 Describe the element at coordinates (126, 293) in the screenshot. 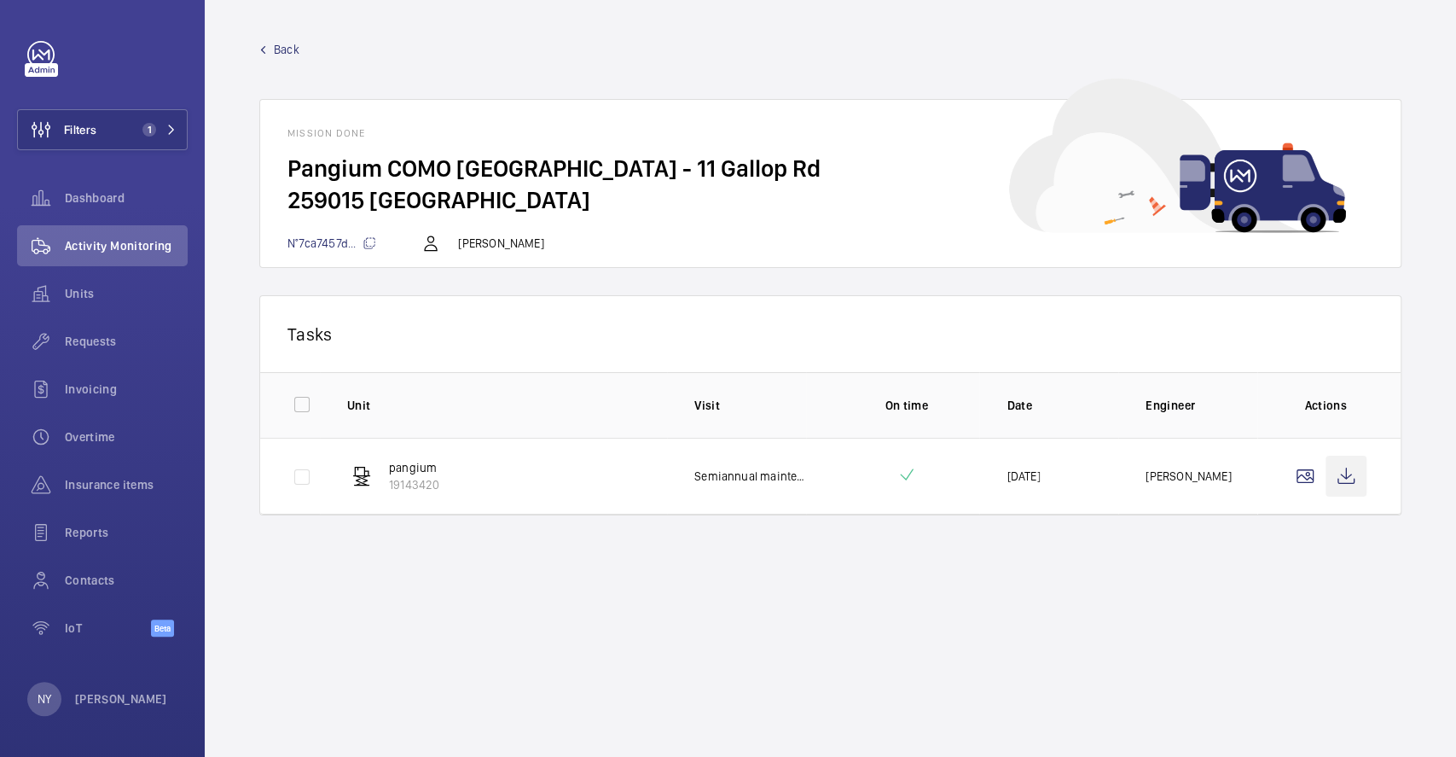

I see `span: Units` at that location.